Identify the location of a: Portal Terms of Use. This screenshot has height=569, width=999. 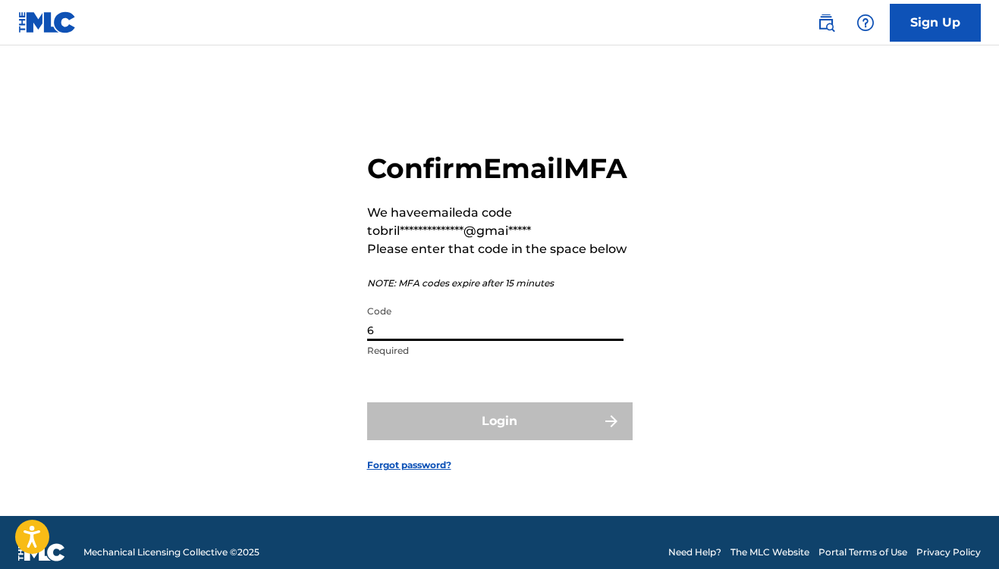
(862, 553).